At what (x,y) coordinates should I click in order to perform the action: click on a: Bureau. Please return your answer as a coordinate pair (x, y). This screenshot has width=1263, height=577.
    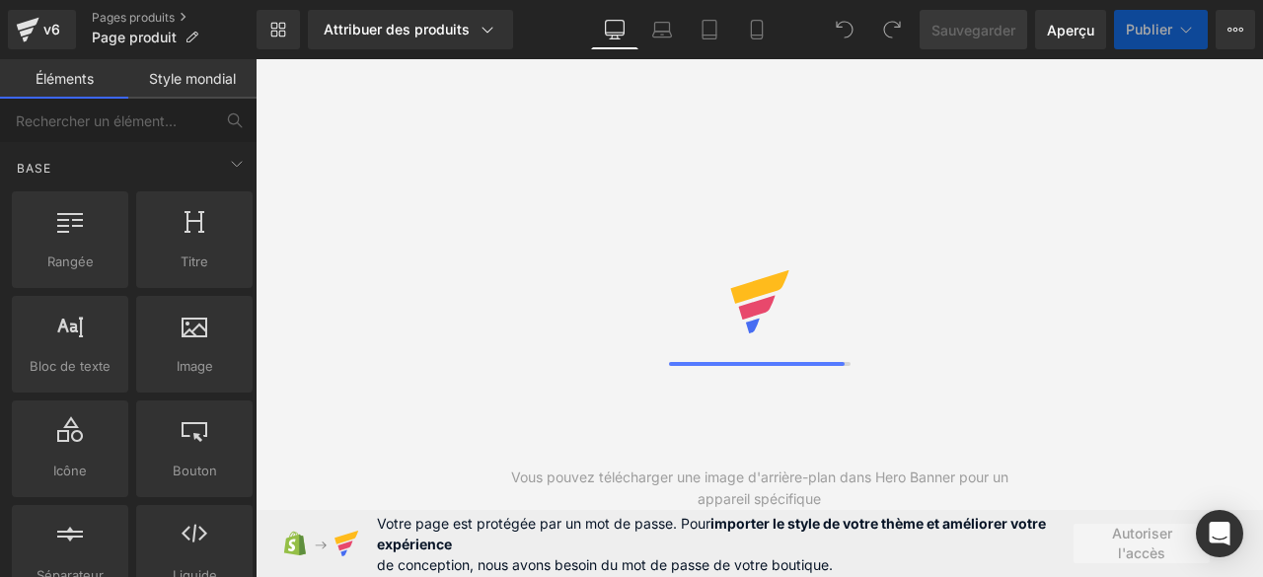
    Looking at the image, I should click on (615, 30).